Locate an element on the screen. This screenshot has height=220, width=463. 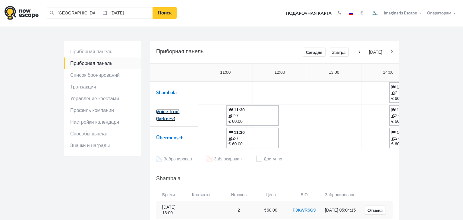
input: Город или название квеста is located at coordinates (73, 13).